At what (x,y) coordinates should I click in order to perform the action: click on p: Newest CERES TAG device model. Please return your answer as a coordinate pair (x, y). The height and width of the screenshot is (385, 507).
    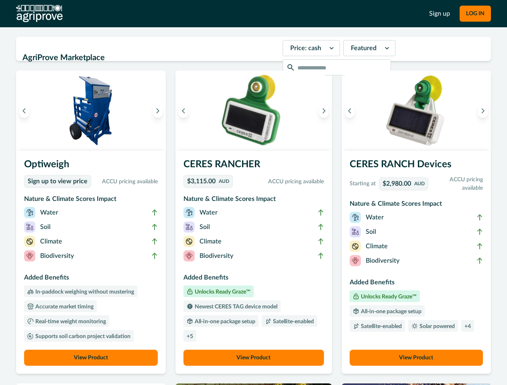
    Looking at the image, I should click on (235, 307).